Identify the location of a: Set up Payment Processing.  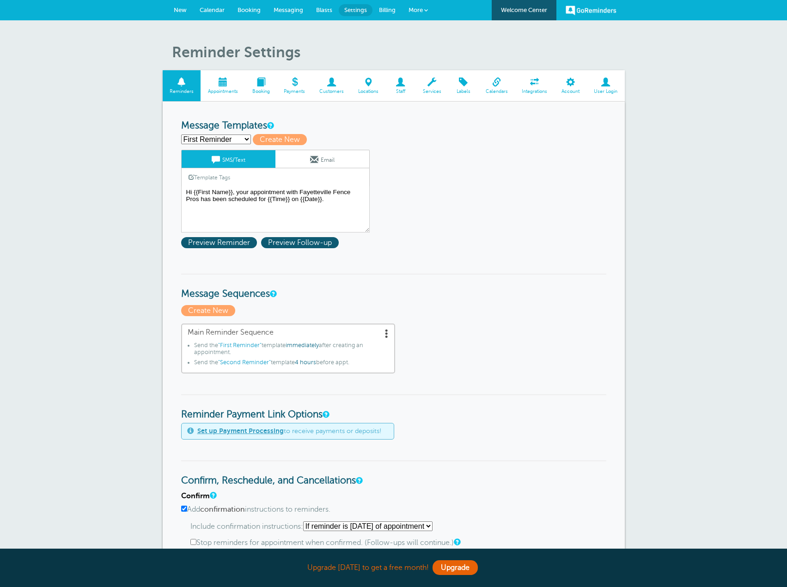
(240, 431).